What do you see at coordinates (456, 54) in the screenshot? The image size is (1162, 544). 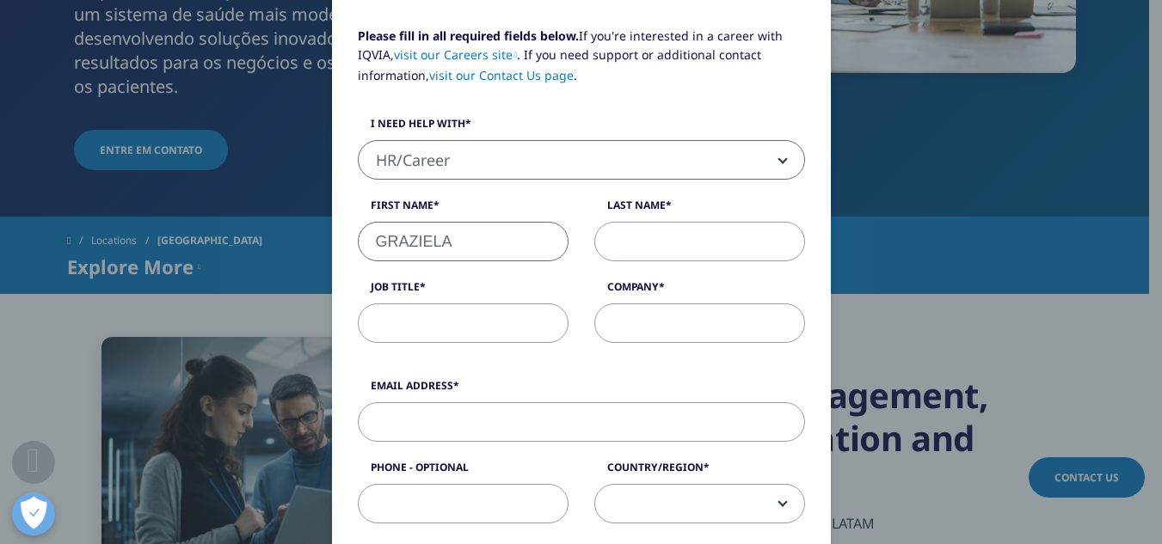 I see `a: visit our Careers site` at bounding box center [456, 54].